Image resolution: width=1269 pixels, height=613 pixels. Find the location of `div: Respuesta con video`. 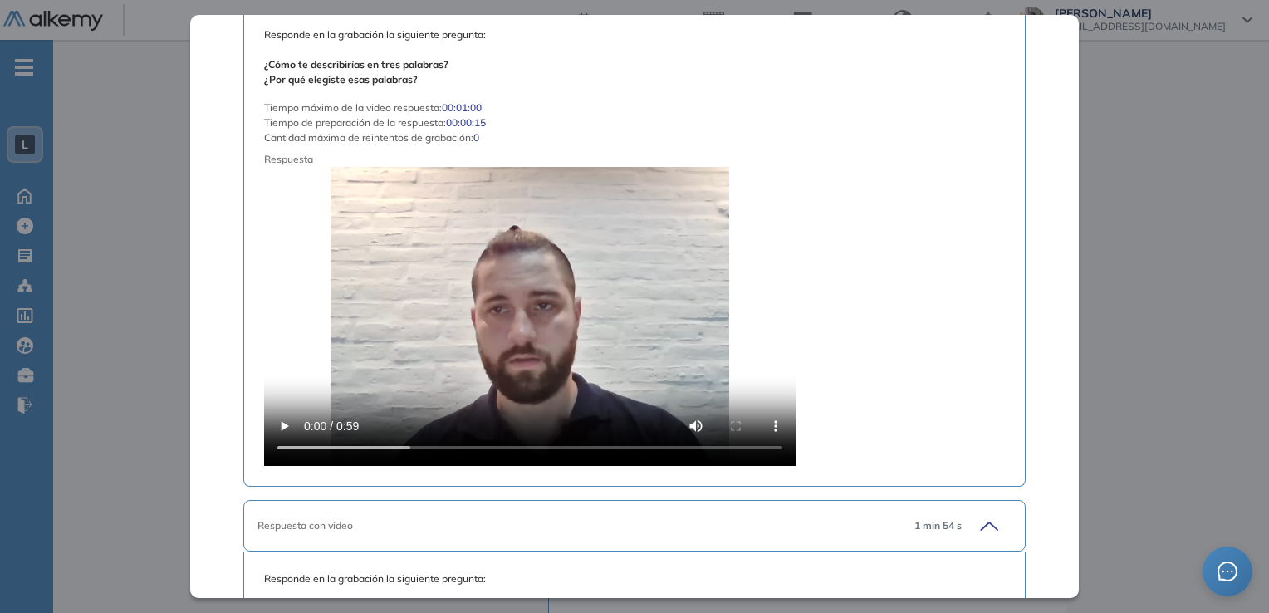

div: Respuesta con video is located at coordinates (579, 526).